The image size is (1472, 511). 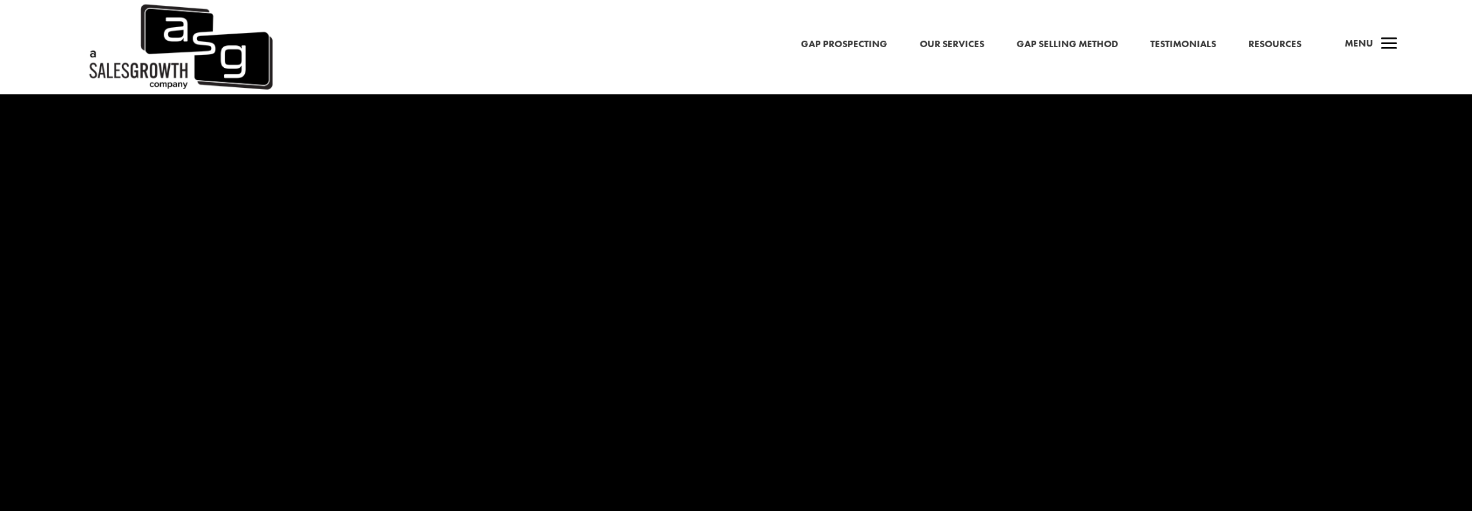 What do you see at coordinates (1275, 45) in the screenshot?
I see `a: Resources` at bounding box center [1275, 45].